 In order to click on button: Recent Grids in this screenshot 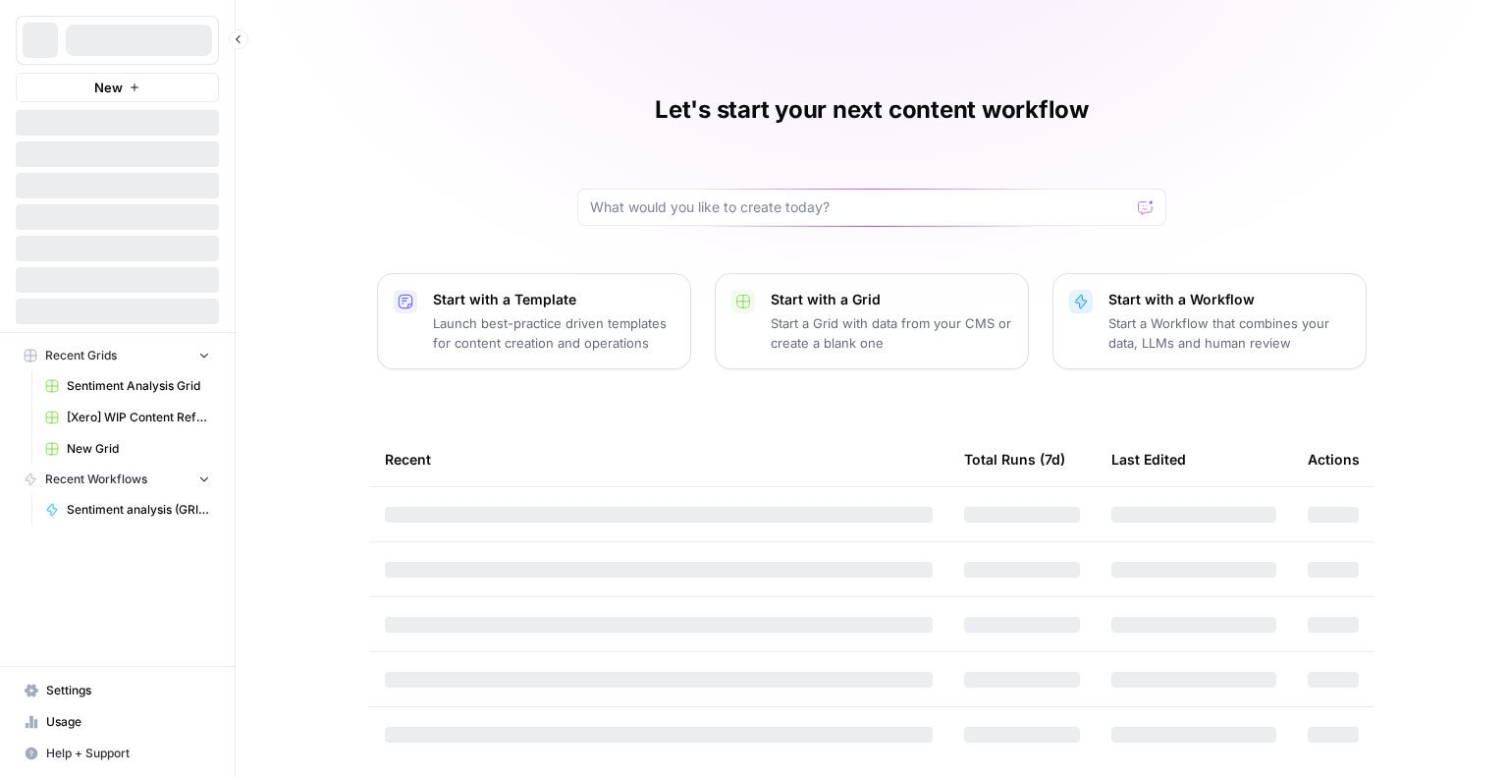, I will do `click(117, 355)`.